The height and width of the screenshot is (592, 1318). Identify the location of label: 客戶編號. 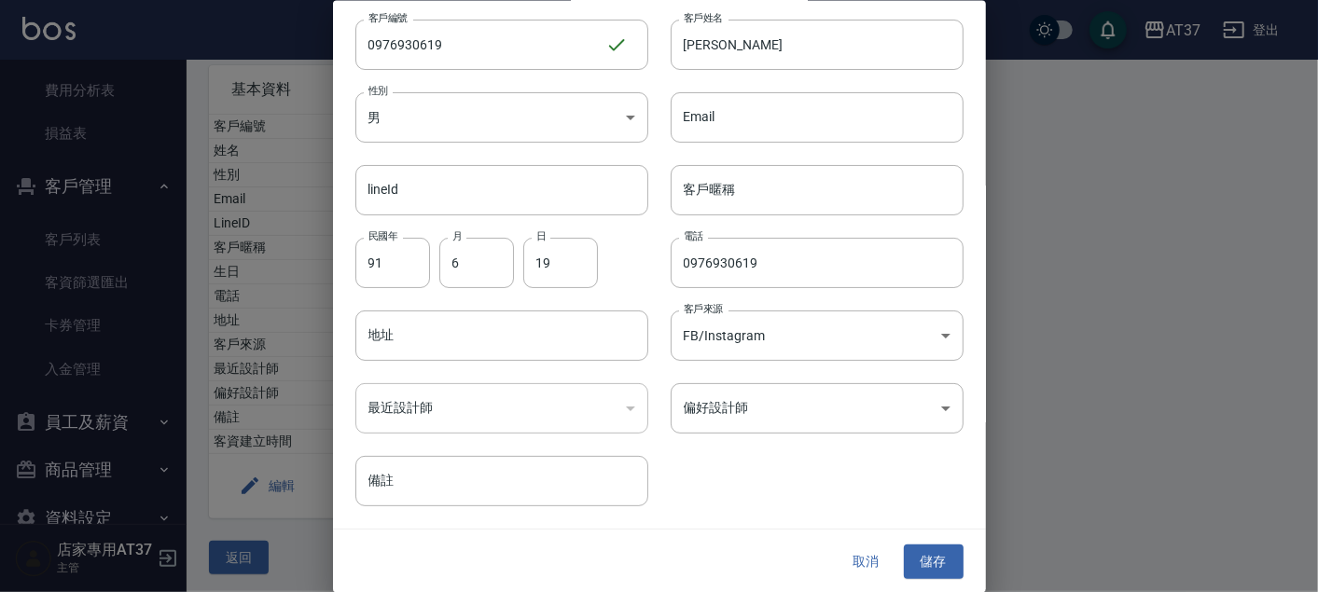
(388, 17).